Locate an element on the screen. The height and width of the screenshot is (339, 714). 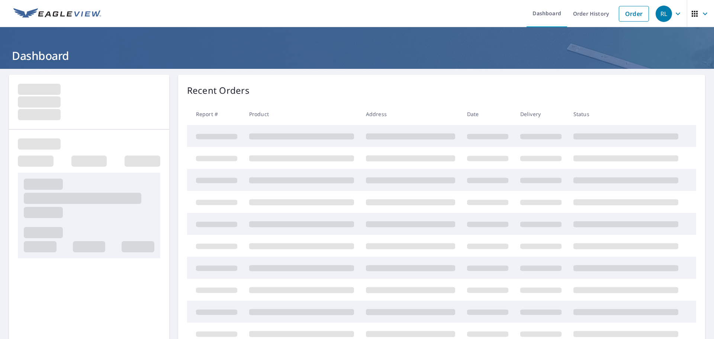
th: Product is located at coordinates (302, 114).